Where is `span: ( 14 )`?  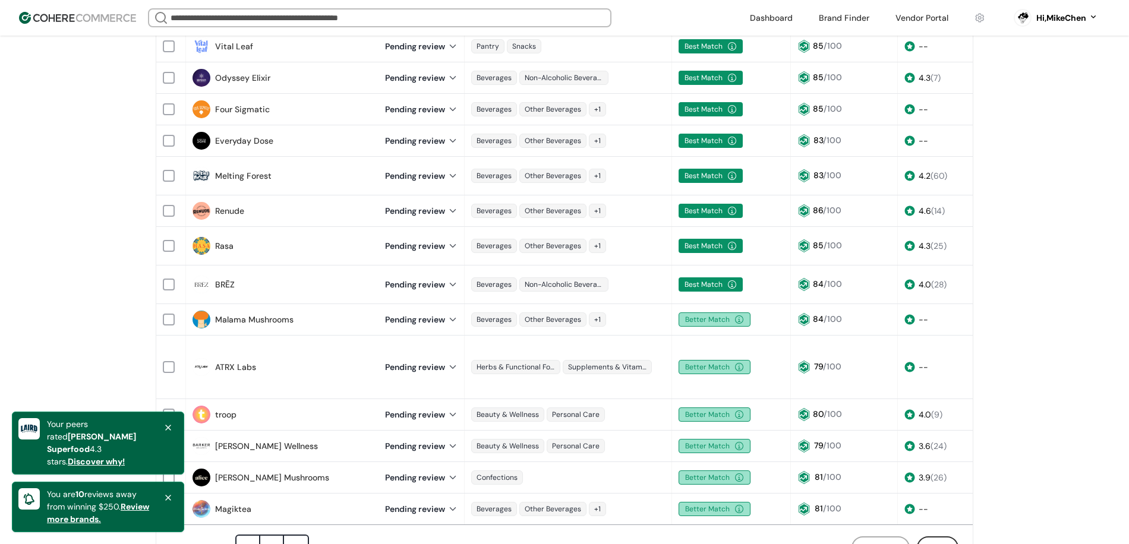 span: ( 14 ) is located at coordinates (938, 211).